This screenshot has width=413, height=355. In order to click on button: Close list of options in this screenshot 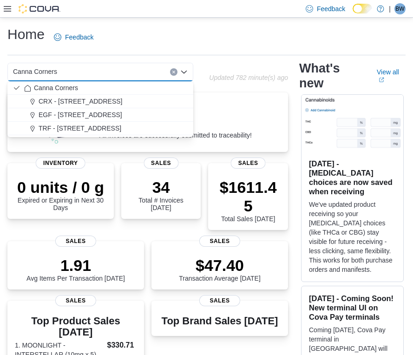, I will do `click(184, 72)`.